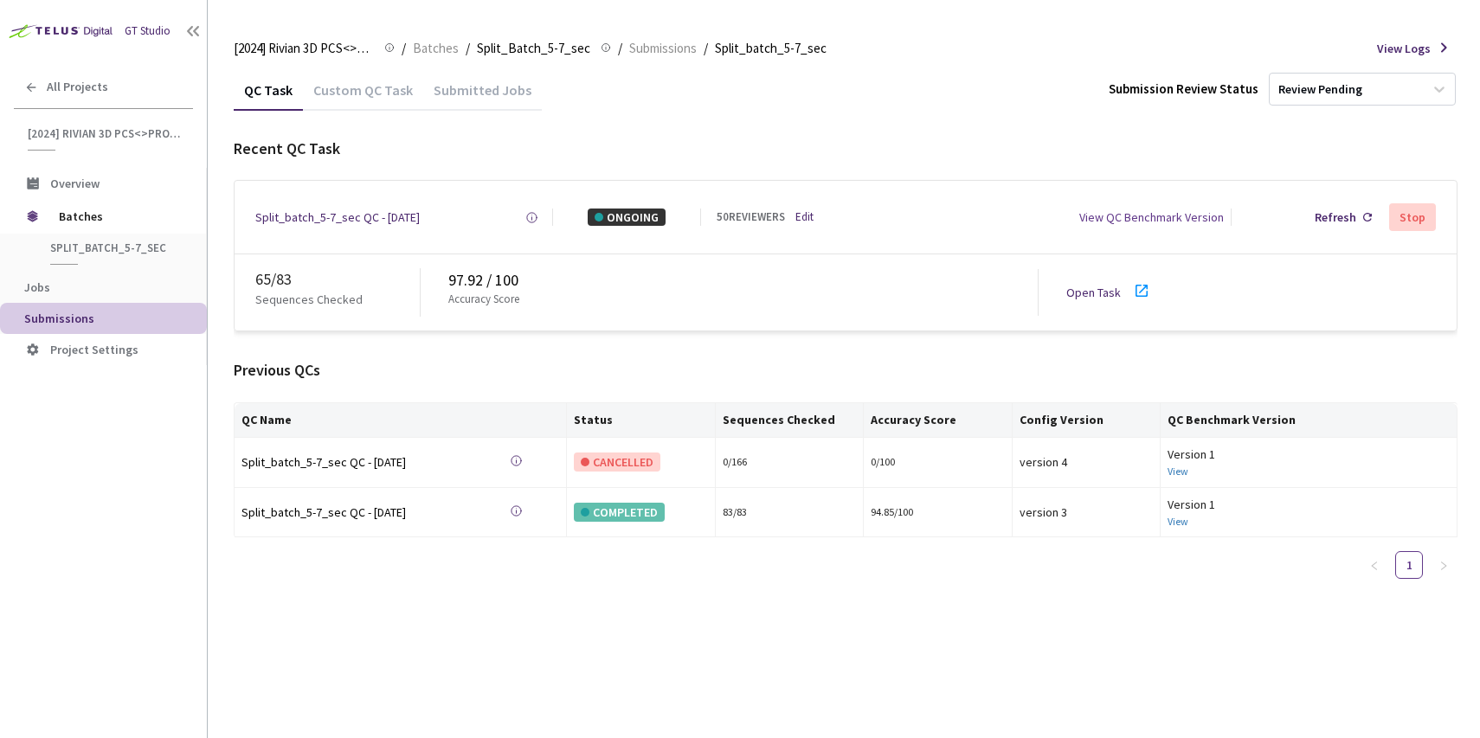  What do you see at coordinates (1375, 565) in the screenshot?
I see `li: Previous Page` at bounding box center [1375, 565].